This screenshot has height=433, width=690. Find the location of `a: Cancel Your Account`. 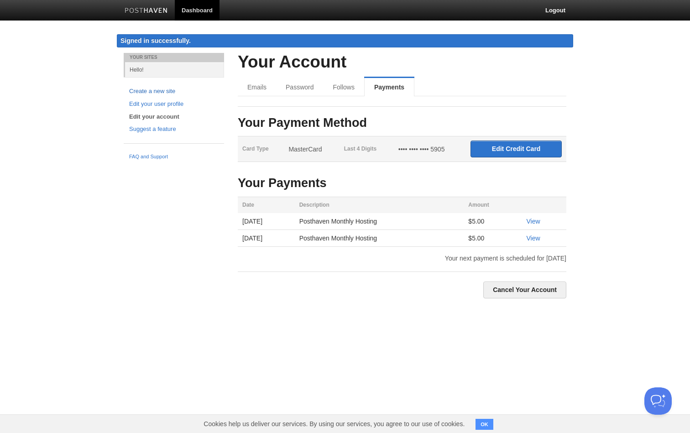

a: Cancel Your Account is located at coordinates (525, 290).